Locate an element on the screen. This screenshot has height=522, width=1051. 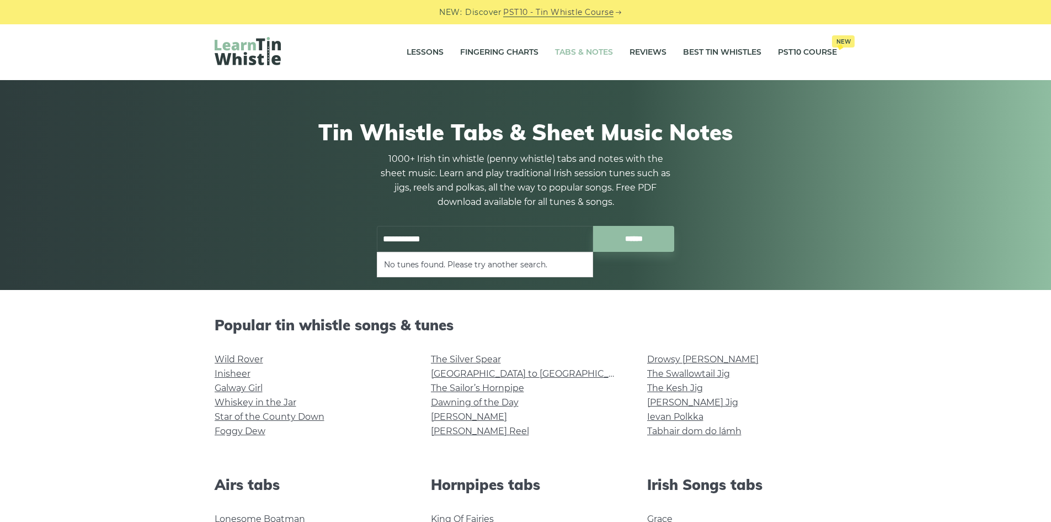
a: Star of the County Down is located at coordinates (269, 416).